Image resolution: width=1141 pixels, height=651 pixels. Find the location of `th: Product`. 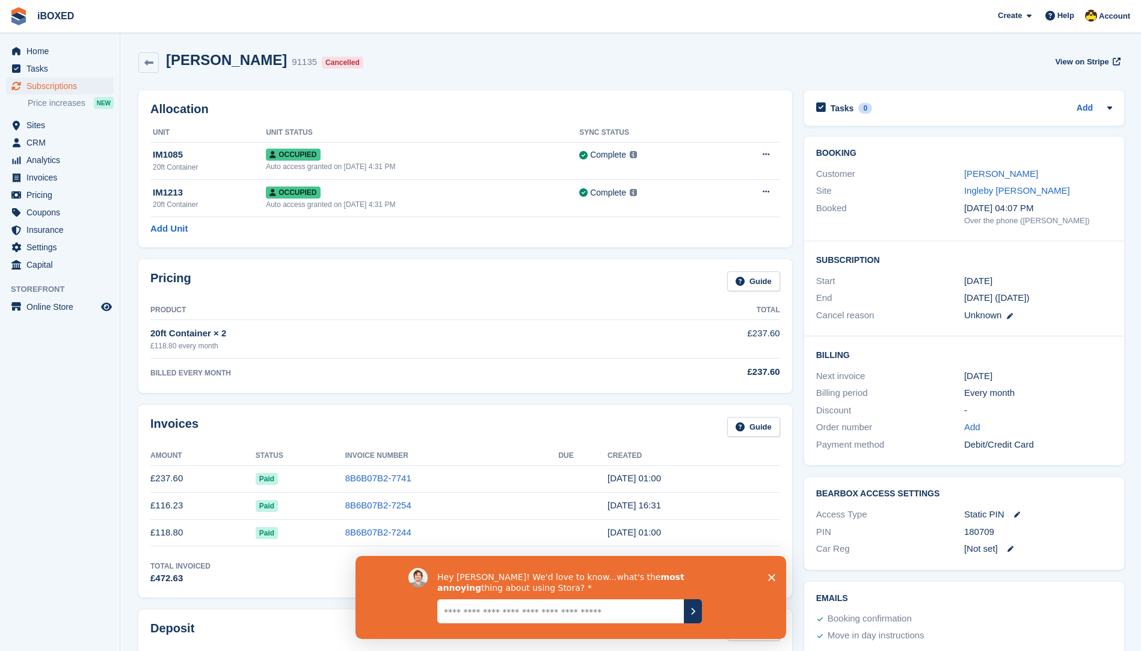

th: Product is located at coordinates (374, 310).